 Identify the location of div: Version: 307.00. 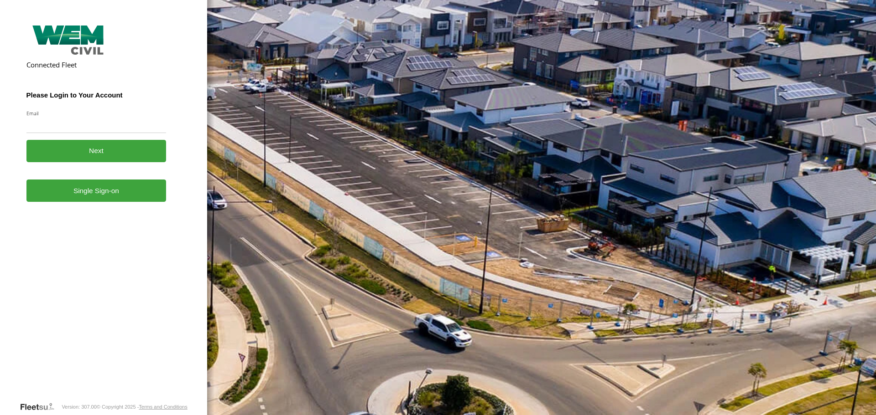
(79, 407).